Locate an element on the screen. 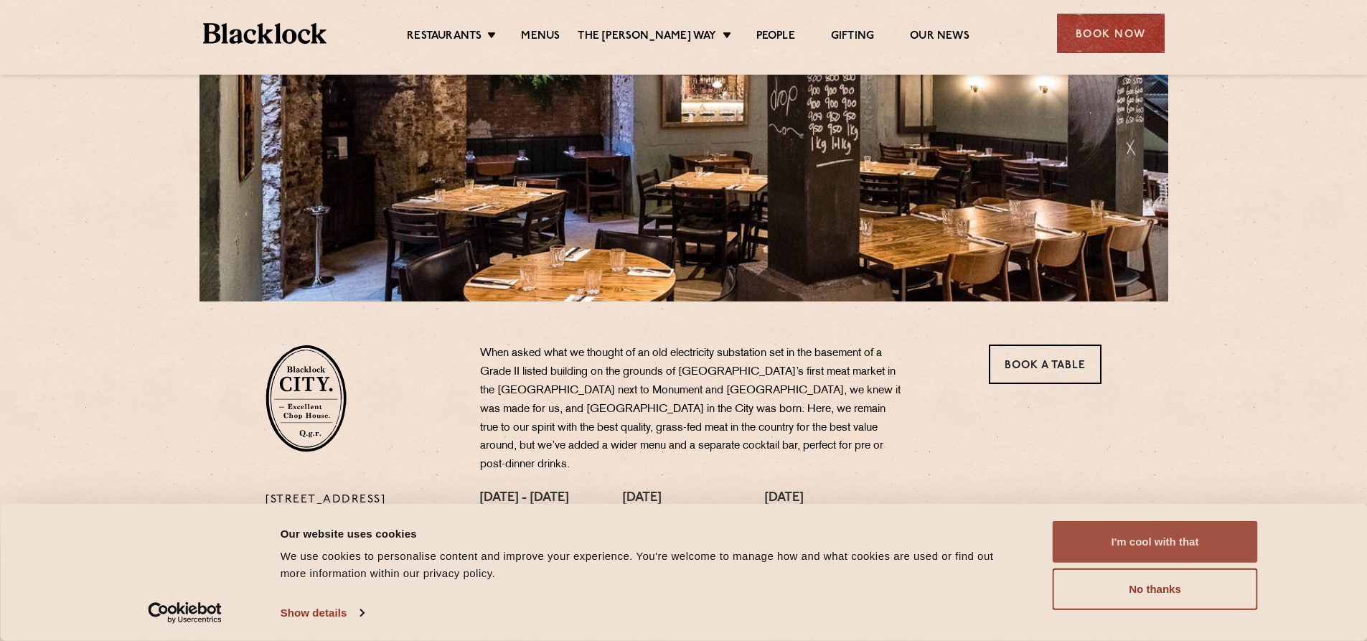 The height and width of the screenshot is (641, 1367). a: Show details is located at coordinates (322, 613).